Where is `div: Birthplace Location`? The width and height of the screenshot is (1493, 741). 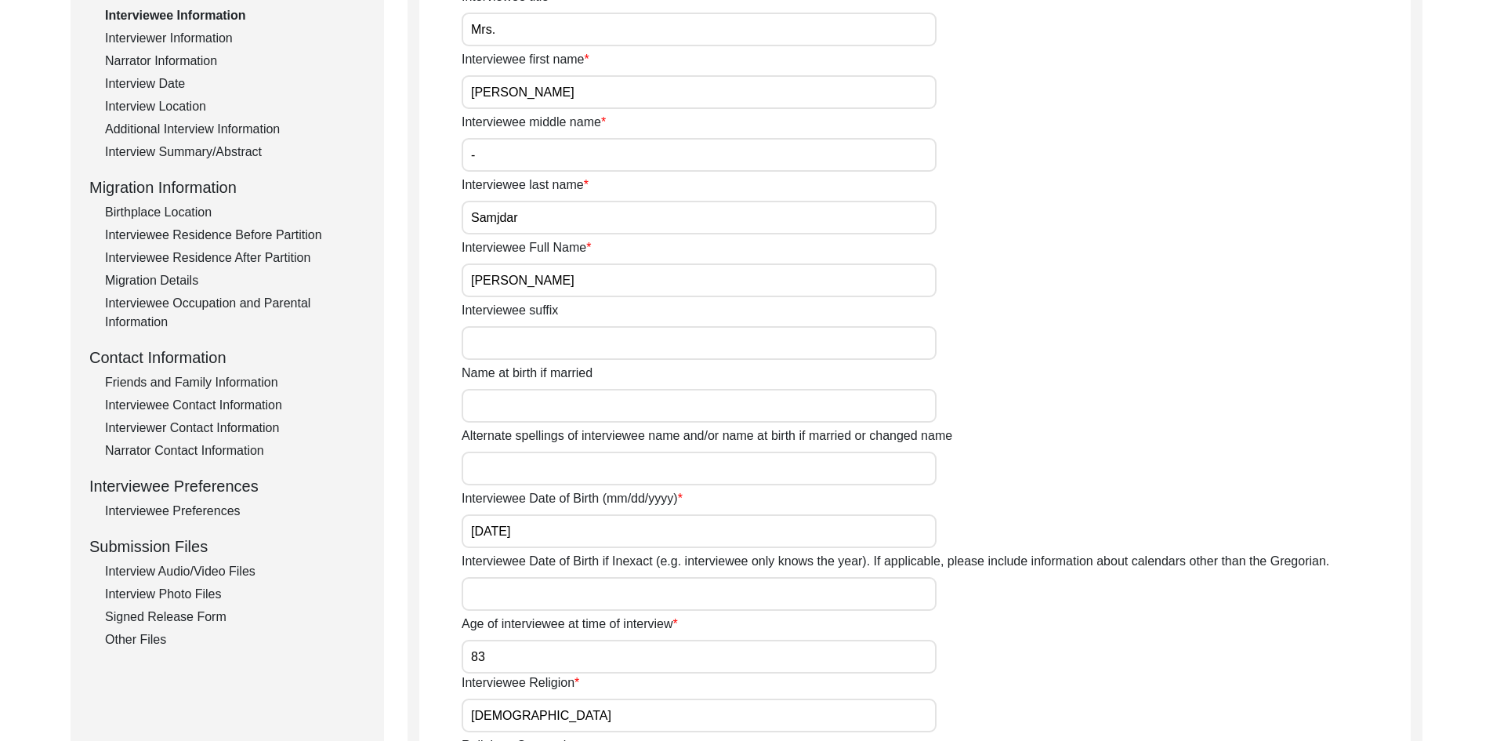 div: Birthplace Location is located at coordinates (235, 212).